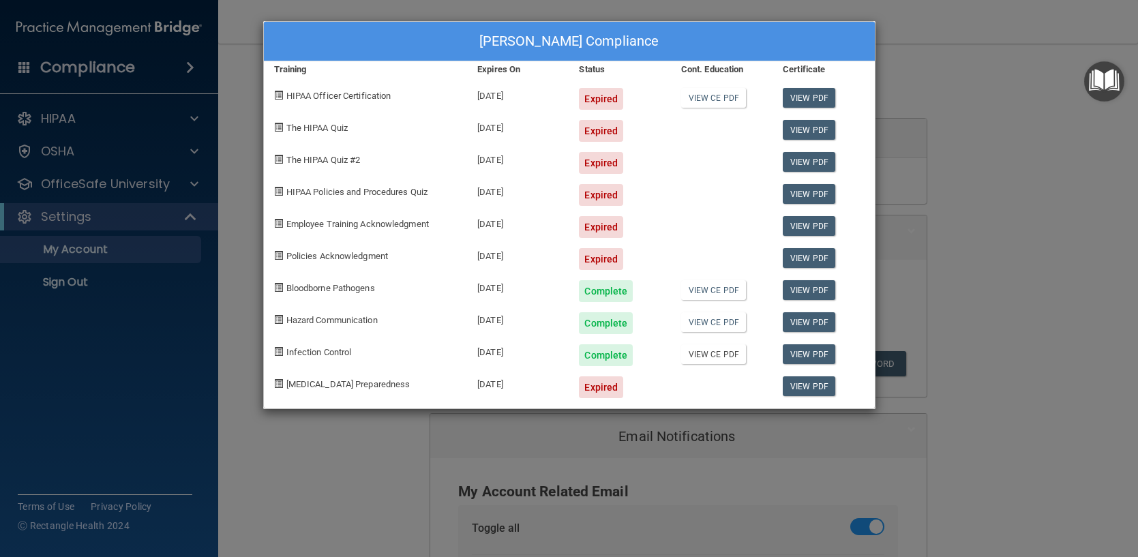 This screenshot has height=557, width=1138. I want to click on div: Status, so click(619, 70).